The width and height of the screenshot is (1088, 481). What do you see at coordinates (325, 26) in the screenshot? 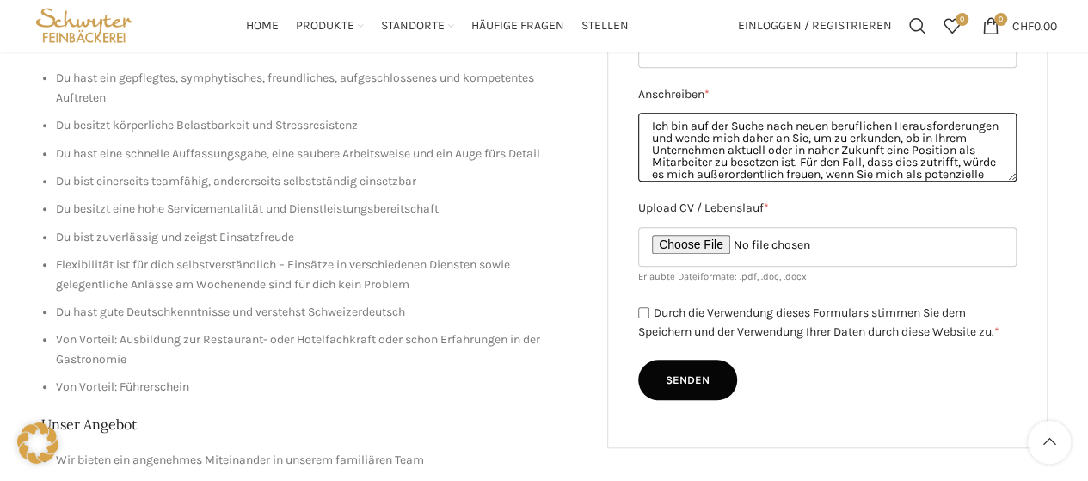
I see `span: Produkte` at bounding box center [325, 26].